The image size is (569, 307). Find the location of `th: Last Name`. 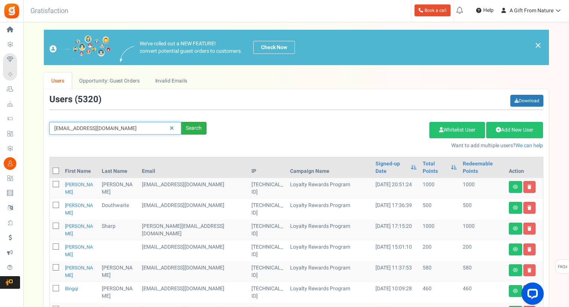

th: Last Name is located at coordinates (119, 167).